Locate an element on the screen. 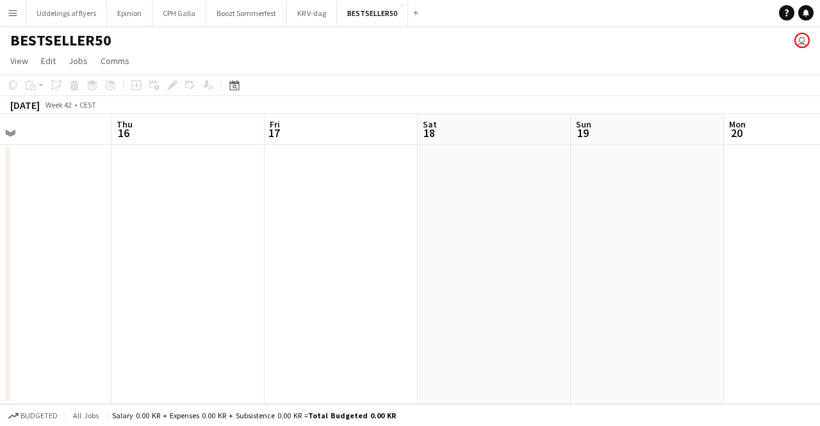 The width and height of the screenshot is (820, 426). button: Budgeted is located at coordinates (33, 416).